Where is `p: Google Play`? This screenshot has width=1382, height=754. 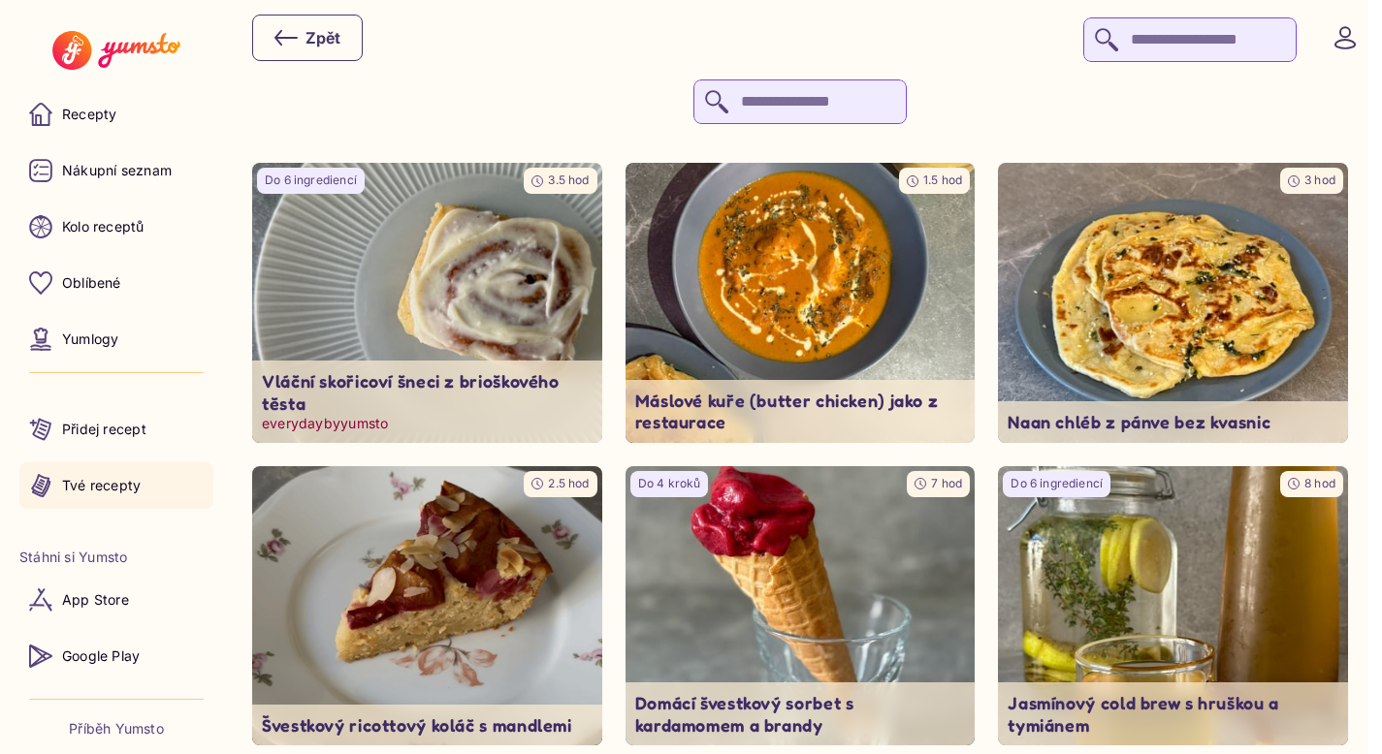 p: Google Play is located at coordinates (101, 656).